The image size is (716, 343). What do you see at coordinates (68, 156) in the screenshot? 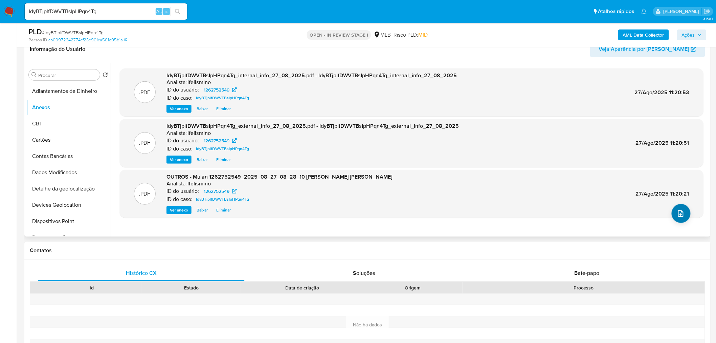
I see `button: Contas Bancárias` at bounding box center [68, 156].